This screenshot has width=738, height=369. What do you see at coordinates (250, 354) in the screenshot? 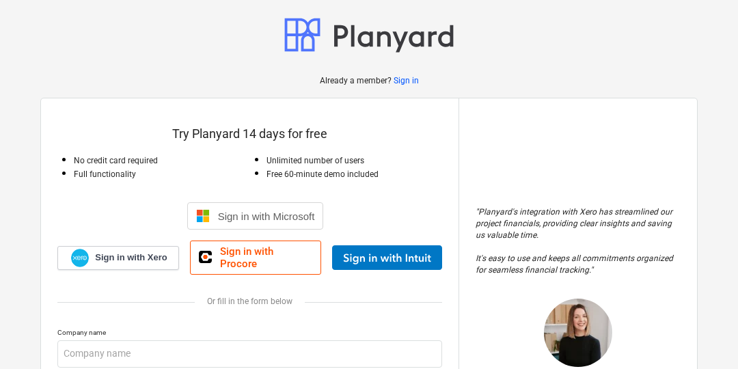
I see `input: Company name` at bounding box center [250, 354].